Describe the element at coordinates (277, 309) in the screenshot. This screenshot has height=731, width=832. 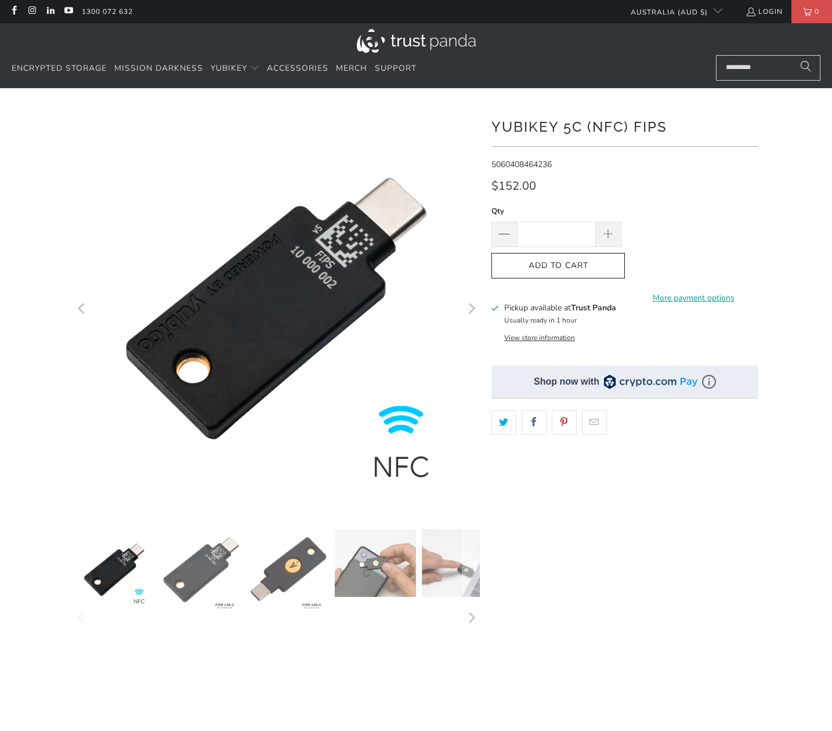
I see `a: YubiKey 5C NFC FIPS - Trust Panda` at that location.